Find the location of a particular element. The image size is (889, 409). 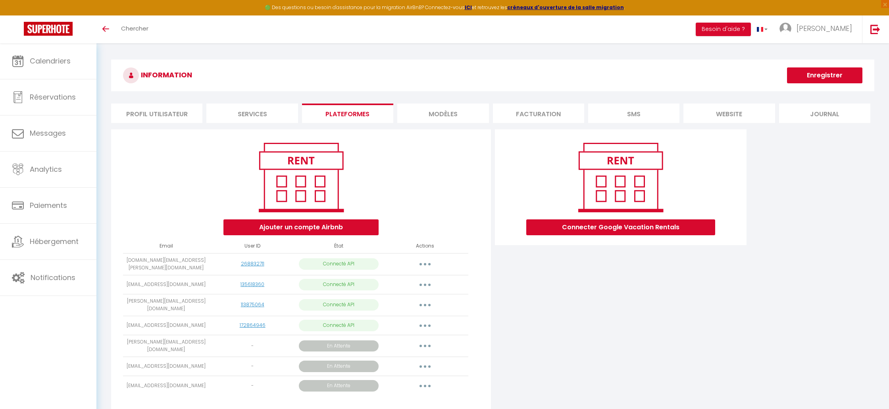

li: MODÈLES is located at coordinates (443, 113).